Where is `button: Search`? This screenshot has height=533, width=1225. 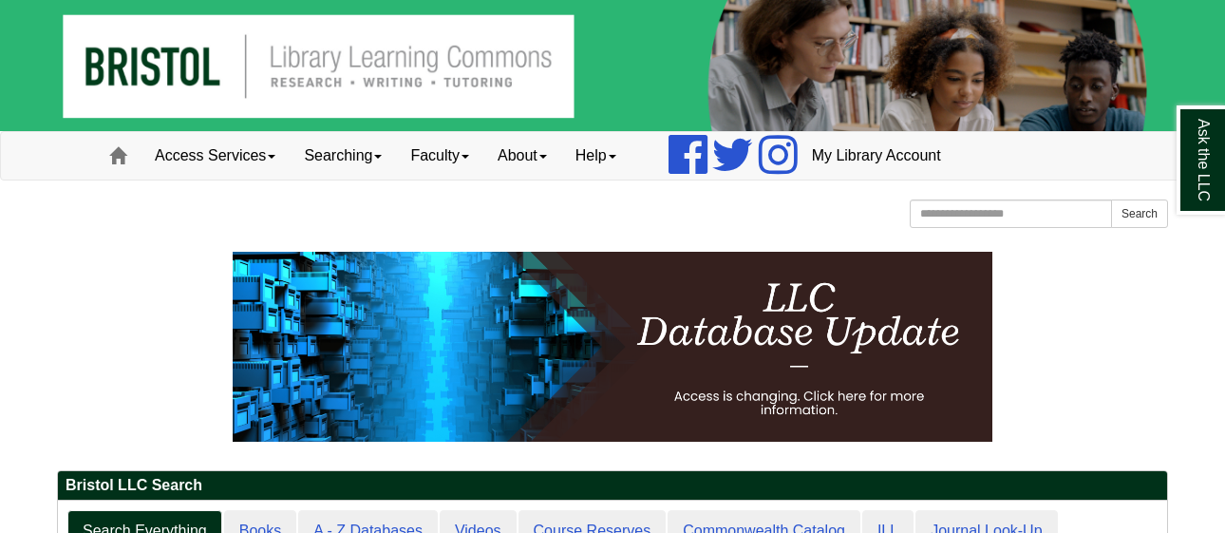
button: Search is located at coordinates (1139, 214).